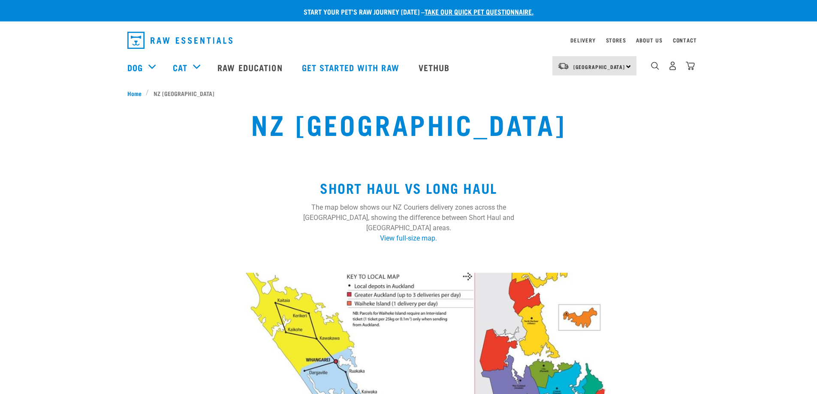 This screenshot has height=394, width=817. I want to click on a: About Us, so click(648, 40).